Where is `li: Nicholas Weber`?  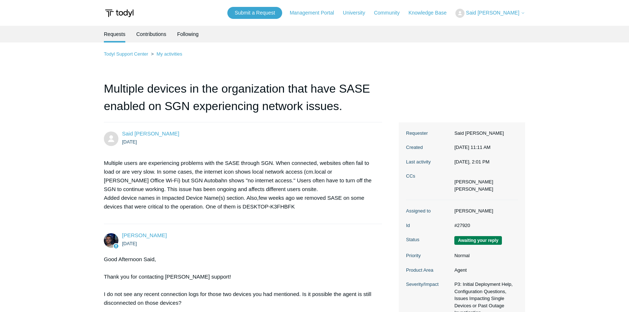
li: Nicholas Weber is located at coordinates (474, 189).